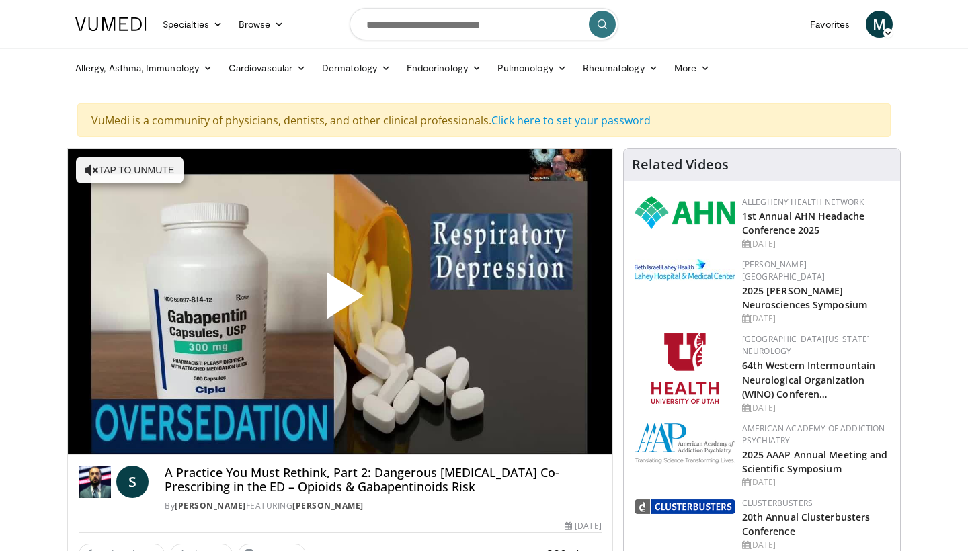 The height and width of the screenshot is (551, 968). Describe the element at coordinates (692, 68) in the screenshot. I see `a: More` at that location.